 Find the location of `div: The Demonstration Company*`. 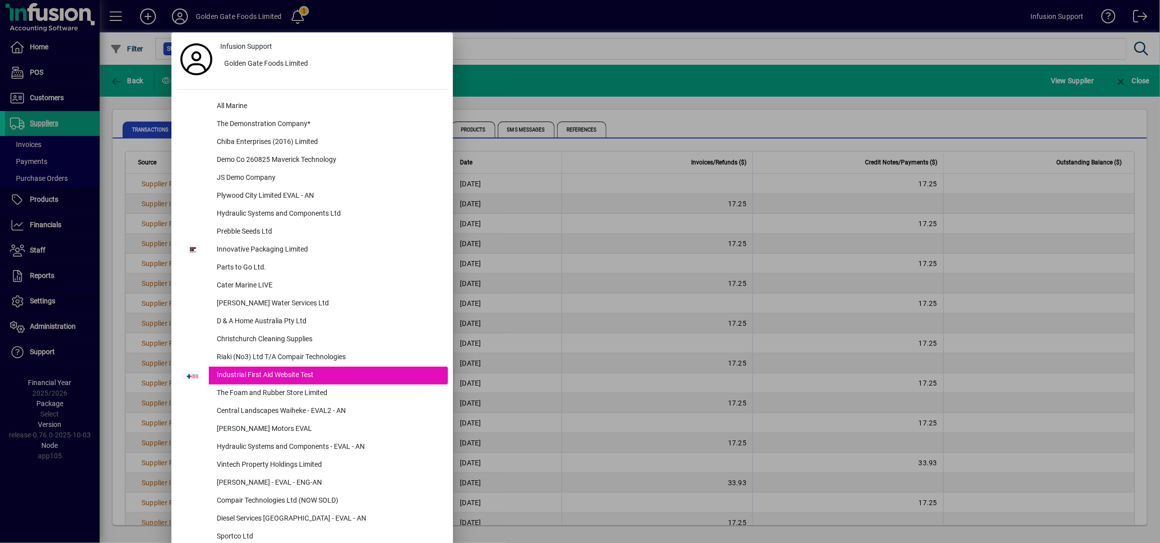

div: The Demonstration Company* is located at coordinates (328, 125).